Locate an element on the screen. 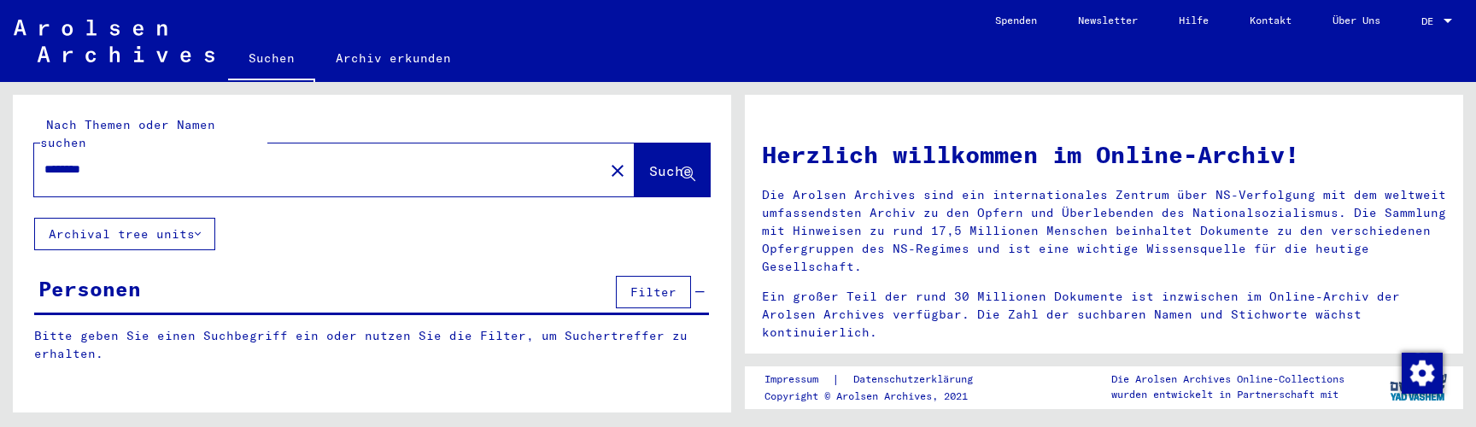 Image resolution: width=1476 pixels, height=427 pixels. p: wurden entwickelt in Partnerschaft mit is located at coordinates (1228, 395).